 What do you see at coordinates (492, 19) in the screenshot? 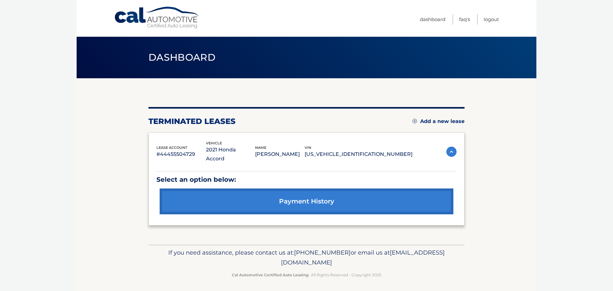
I see `a: Logout` at bounding box center [492, 19].